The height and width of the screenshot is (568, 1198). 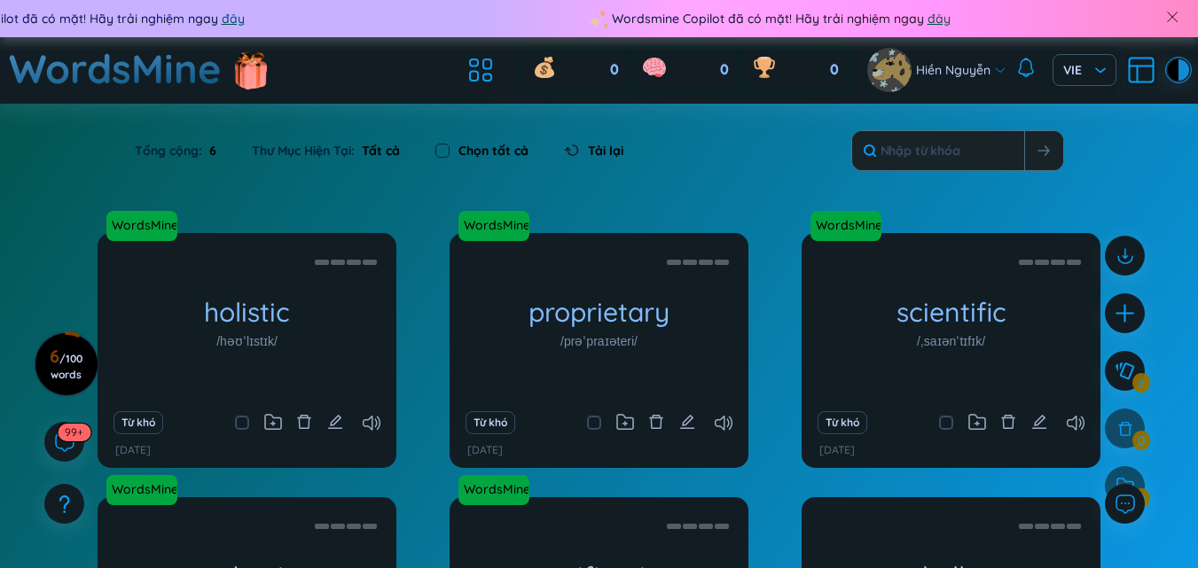 What do you see at coordinates (950, 312) in the screenshot?
I see `h1: scientific` at bounding box center [950, 312].